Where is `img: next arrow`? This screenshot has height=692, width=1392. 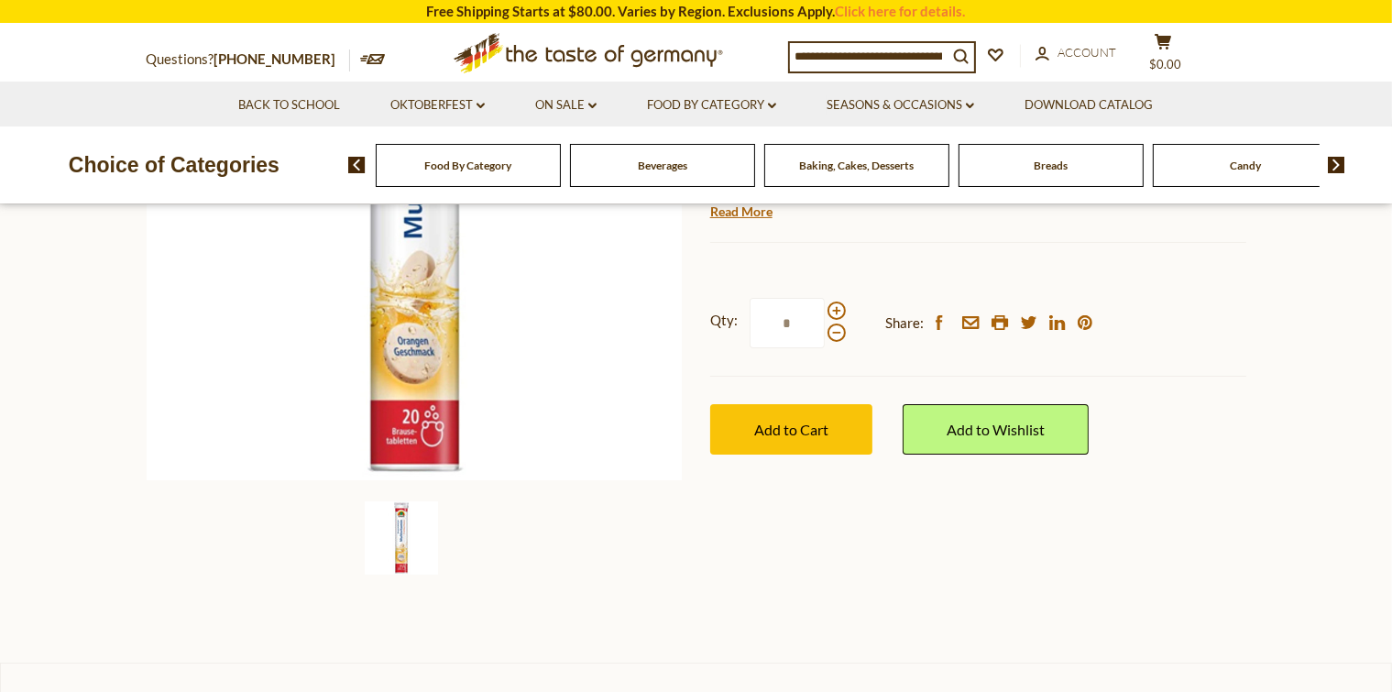 img: next arrow is located at coordinates (1336, 165).